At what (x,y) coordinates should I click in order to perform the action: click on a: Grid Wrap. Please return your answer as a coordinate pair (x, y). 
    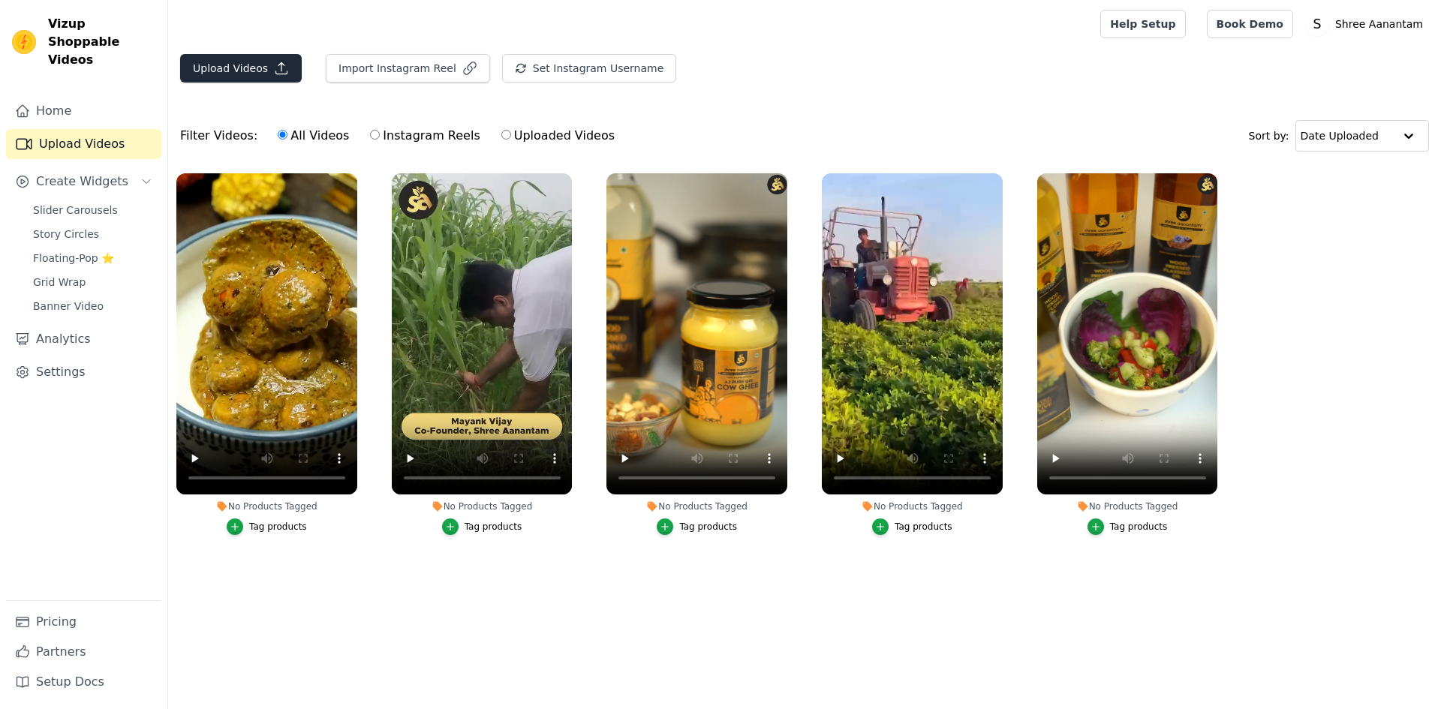
    Looking at the image, I should click on (92, 282).